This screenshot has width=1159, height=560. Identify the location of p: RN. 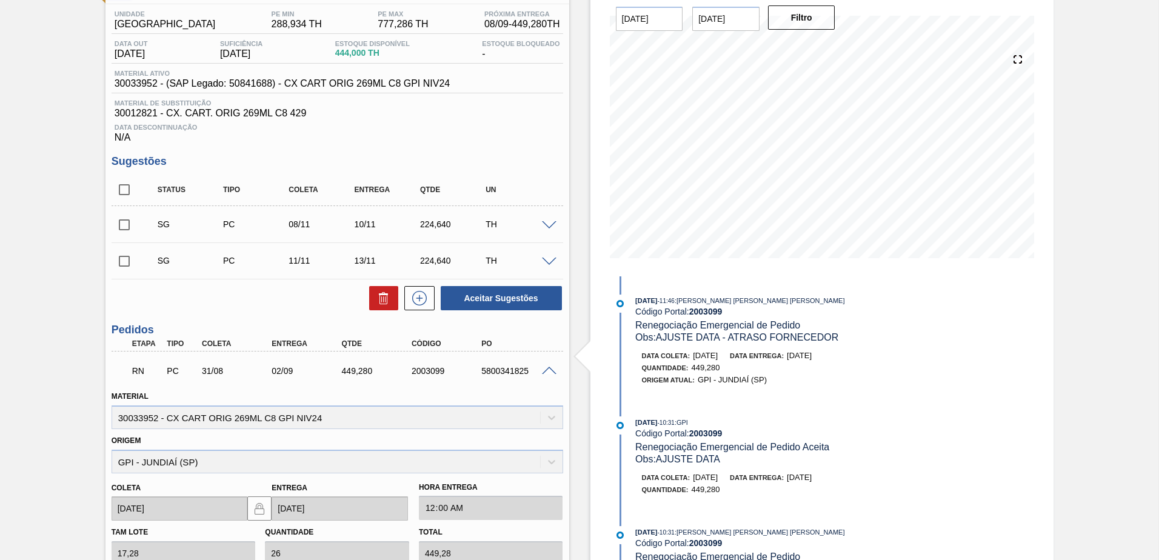
(147, 371).